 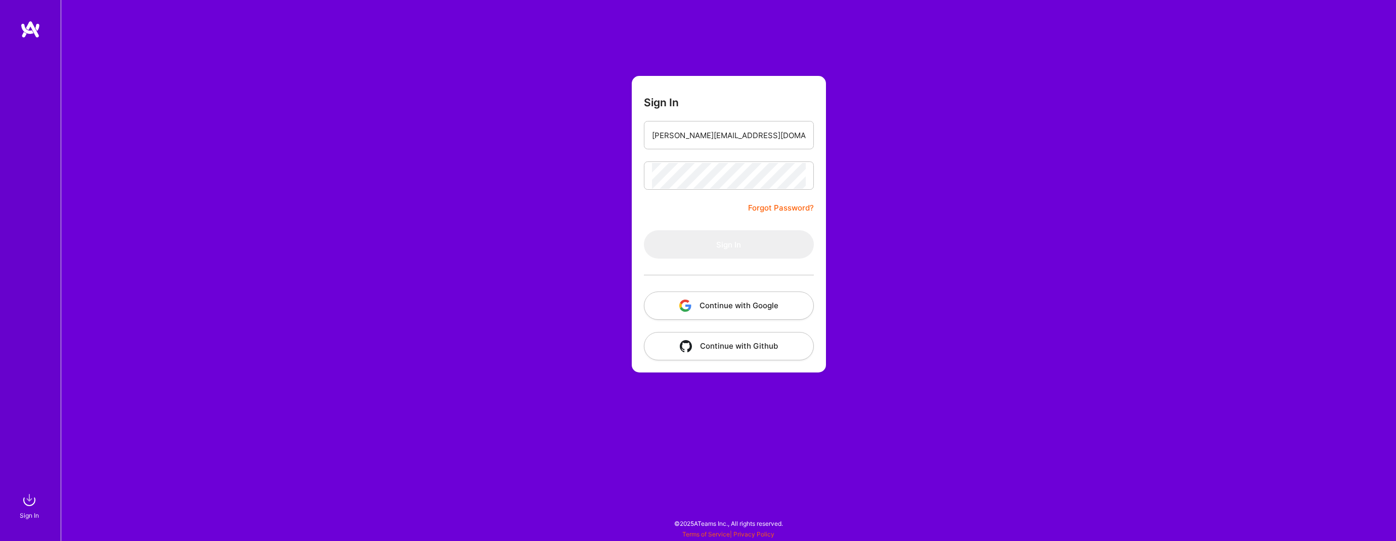 What do you see at coordinates (729, 244) in the screenshot?
I see `button: Sign In` at bounding box center [729, 244].